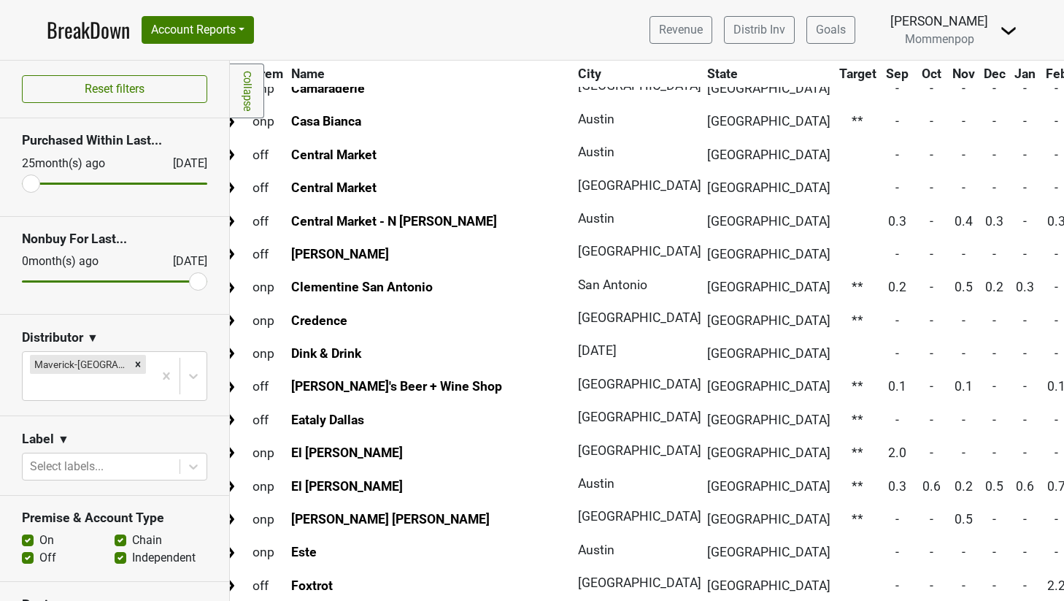 This screenshot has height=601, width=1064. Describe the element at coordinates (334, 188) in the screenshot. I see `a: Central Market` at that location.